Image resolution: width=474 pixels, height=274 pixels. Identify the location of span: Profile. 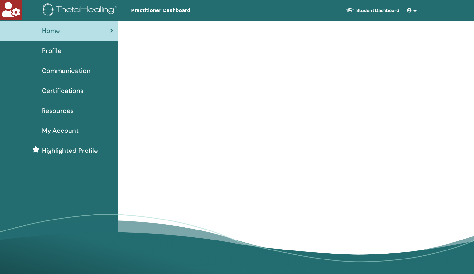
(52, 51).